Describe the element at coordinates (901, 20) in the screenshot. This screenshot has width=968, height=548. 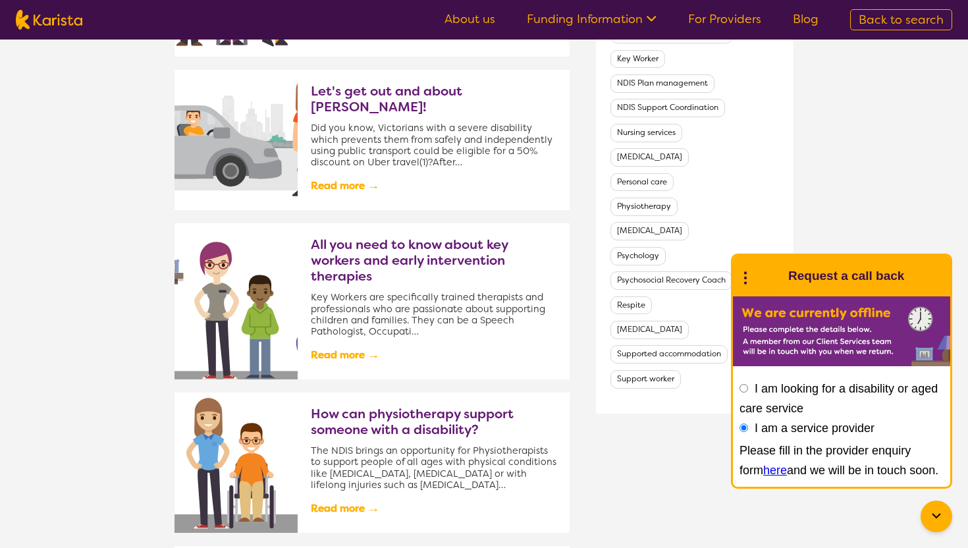
I see `a: Back to search` at that location.